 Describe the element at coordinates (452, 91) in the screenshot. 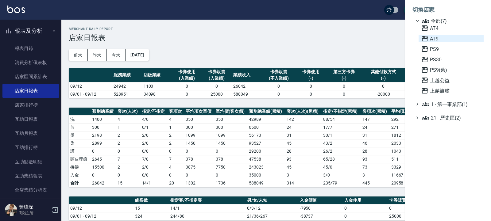

I see `span: 上越旗艦` at that location.